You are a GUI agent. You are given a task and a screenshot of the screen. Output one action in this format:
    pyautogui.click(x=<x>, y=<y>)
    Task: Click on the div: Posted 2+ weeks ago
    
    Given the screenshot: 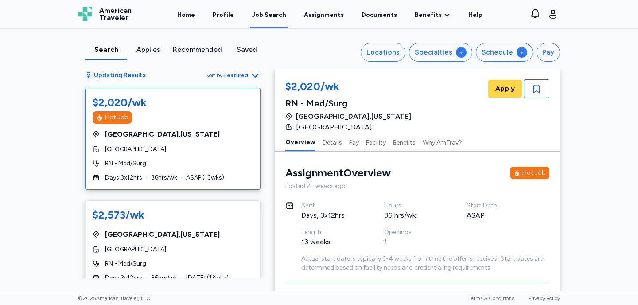 What is the action you would take?
    pyautogui.click(x=417, y=186)
    